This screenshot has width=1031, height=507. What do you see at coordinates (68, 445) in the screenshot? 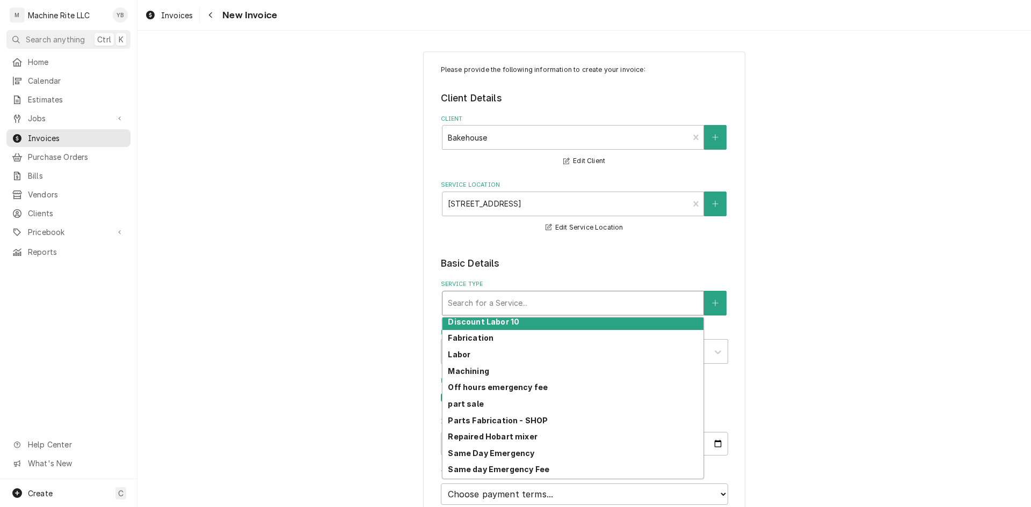
I see `a: Go to Help Center` at bounding box center [68, 445].